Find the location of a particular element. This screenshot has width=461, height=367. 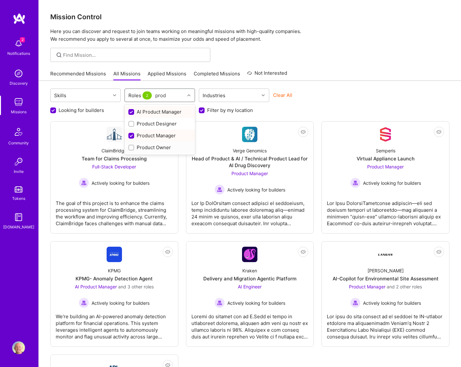

button: Clear All is located at coordinates (283, 95).